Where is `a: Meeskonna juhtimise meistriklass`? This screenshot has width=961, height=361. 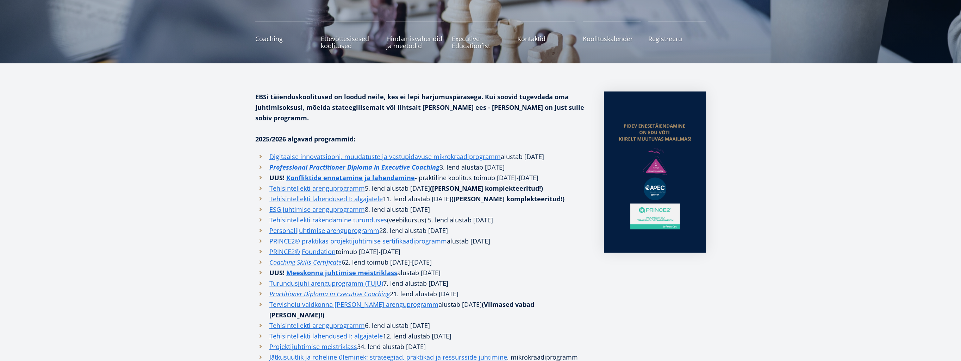 a: Meeskonna juhtimise meistriklass is located at coordinates (342, 273).